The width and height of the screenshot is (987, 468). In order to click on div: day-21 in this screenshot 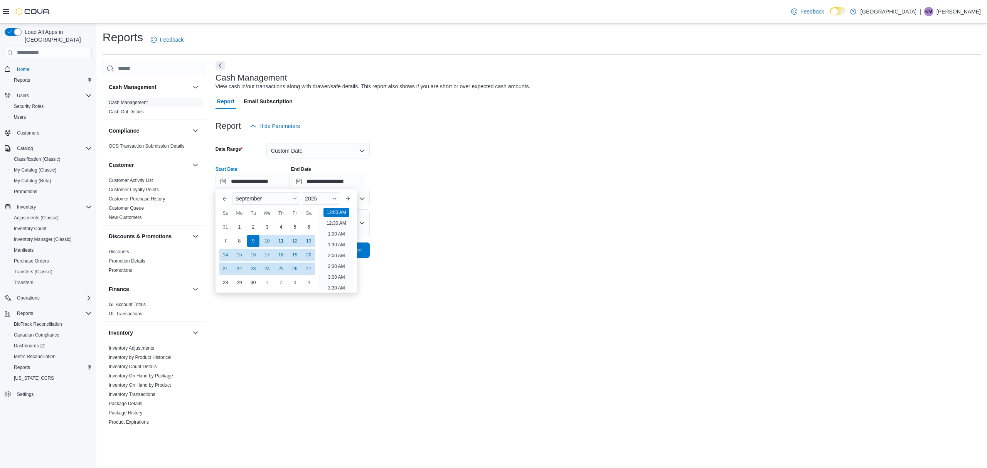, I will do `click(226, 269)`.